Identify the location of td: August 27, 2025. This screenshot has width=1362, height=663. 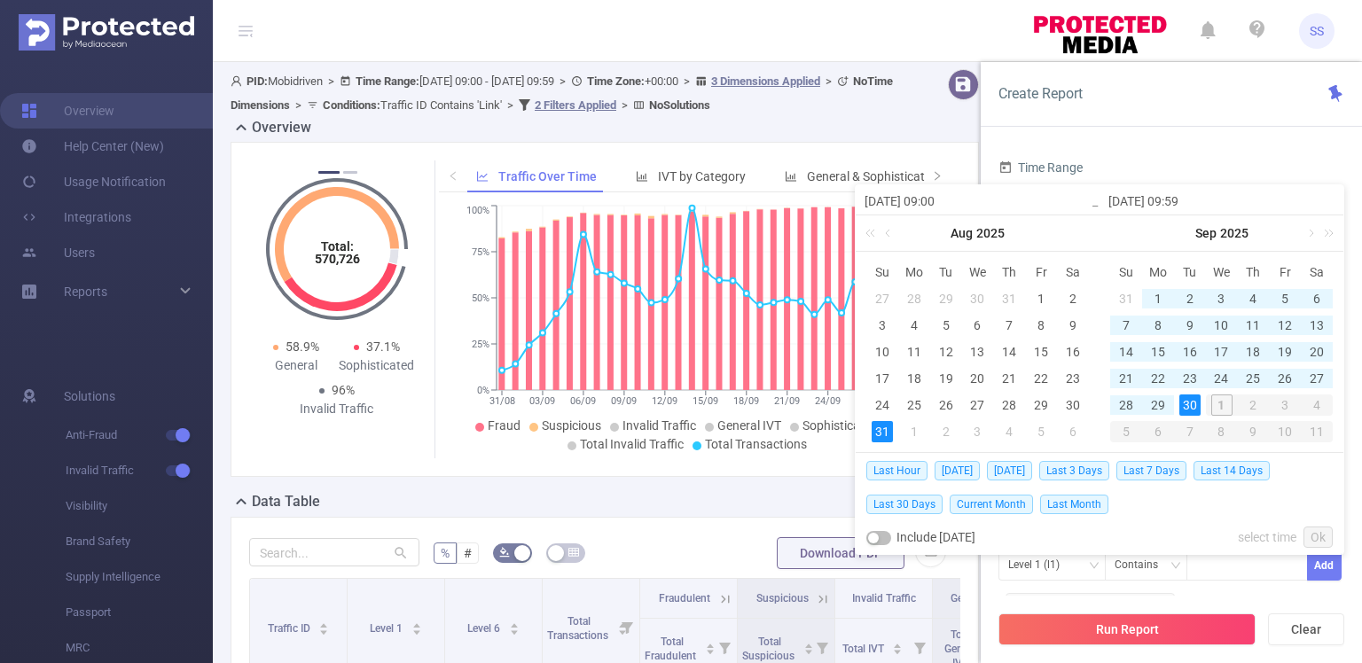
(978, 405).